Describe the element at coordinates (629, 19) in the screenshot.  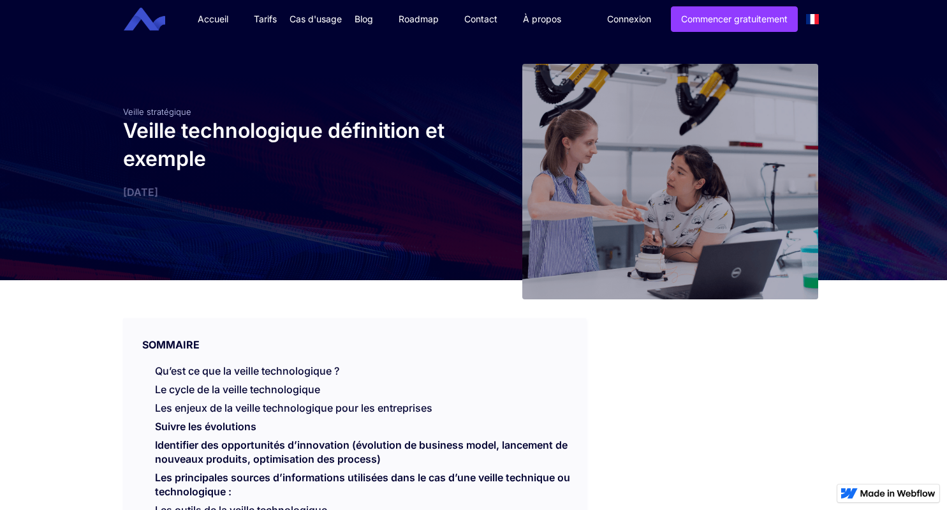
I see `a: Connexion` at that location.